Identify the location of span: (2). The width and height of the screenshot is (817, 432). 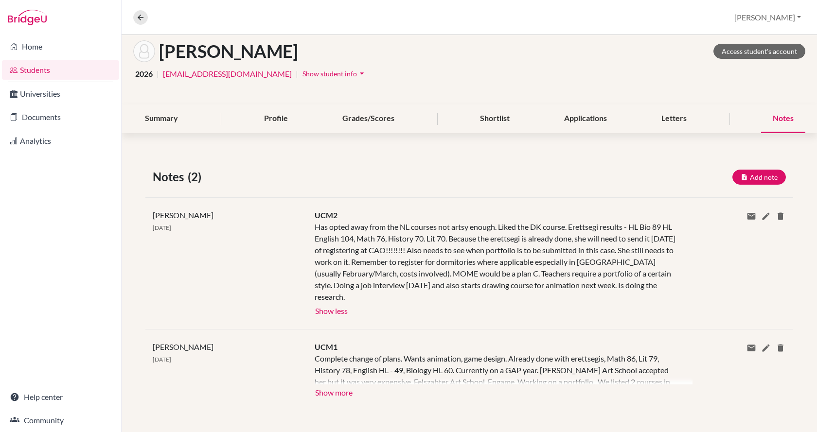
(196, 177).